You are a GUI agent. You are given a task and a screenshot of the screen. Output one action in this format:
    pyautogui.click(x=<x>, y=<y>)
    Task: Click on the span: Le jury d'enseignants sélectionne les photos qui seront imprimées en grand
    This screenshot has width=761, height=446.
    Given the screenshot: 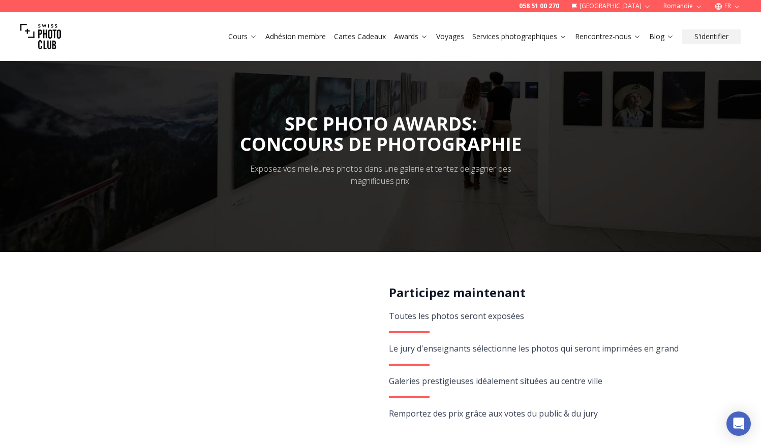 What is the action you would take?
    pyautogui.click(x=534, y=349)
    